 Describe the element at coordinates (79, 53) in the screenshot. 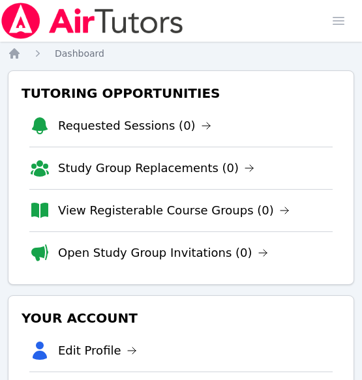

I see `a: Dashboard` at that location.